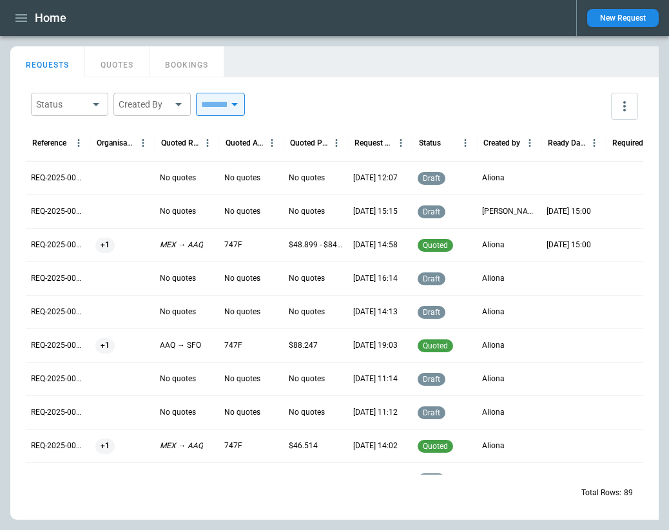 Image resolution: width=669 pixels, height=530 pixels. What do you see at coordinates (244, 143) in the screenshot?
I see `div: Quoted Aircraft` at bounding box center [244, 143].